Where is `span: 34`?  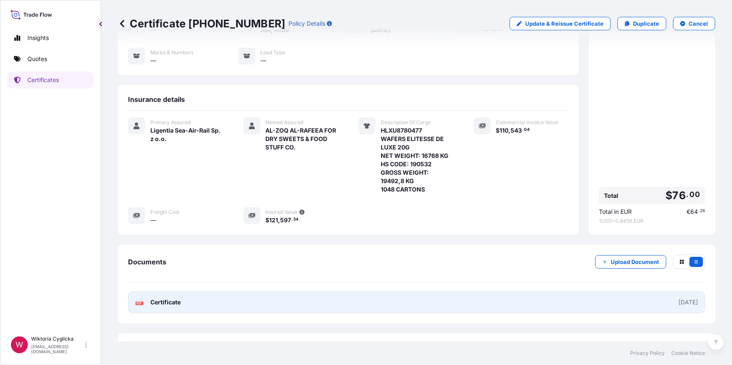
span: 34 is located at coordinates (296, 220).